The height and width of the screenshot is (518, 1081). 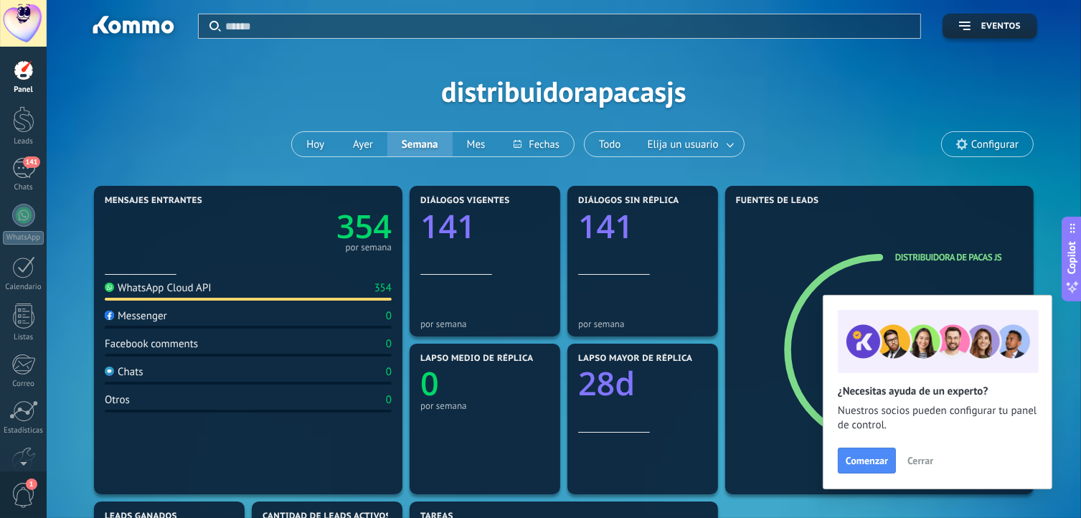 What do you see at coordinates (363, 144) in the screenshot?
I see `button: Ayer` at bounding box center [363, 144].